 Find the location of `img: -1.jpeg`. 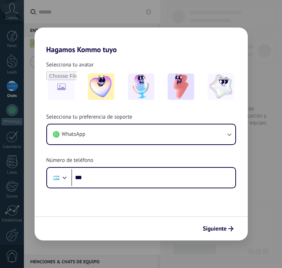

img: -1.jpeg is located at coordinates (101, 87).